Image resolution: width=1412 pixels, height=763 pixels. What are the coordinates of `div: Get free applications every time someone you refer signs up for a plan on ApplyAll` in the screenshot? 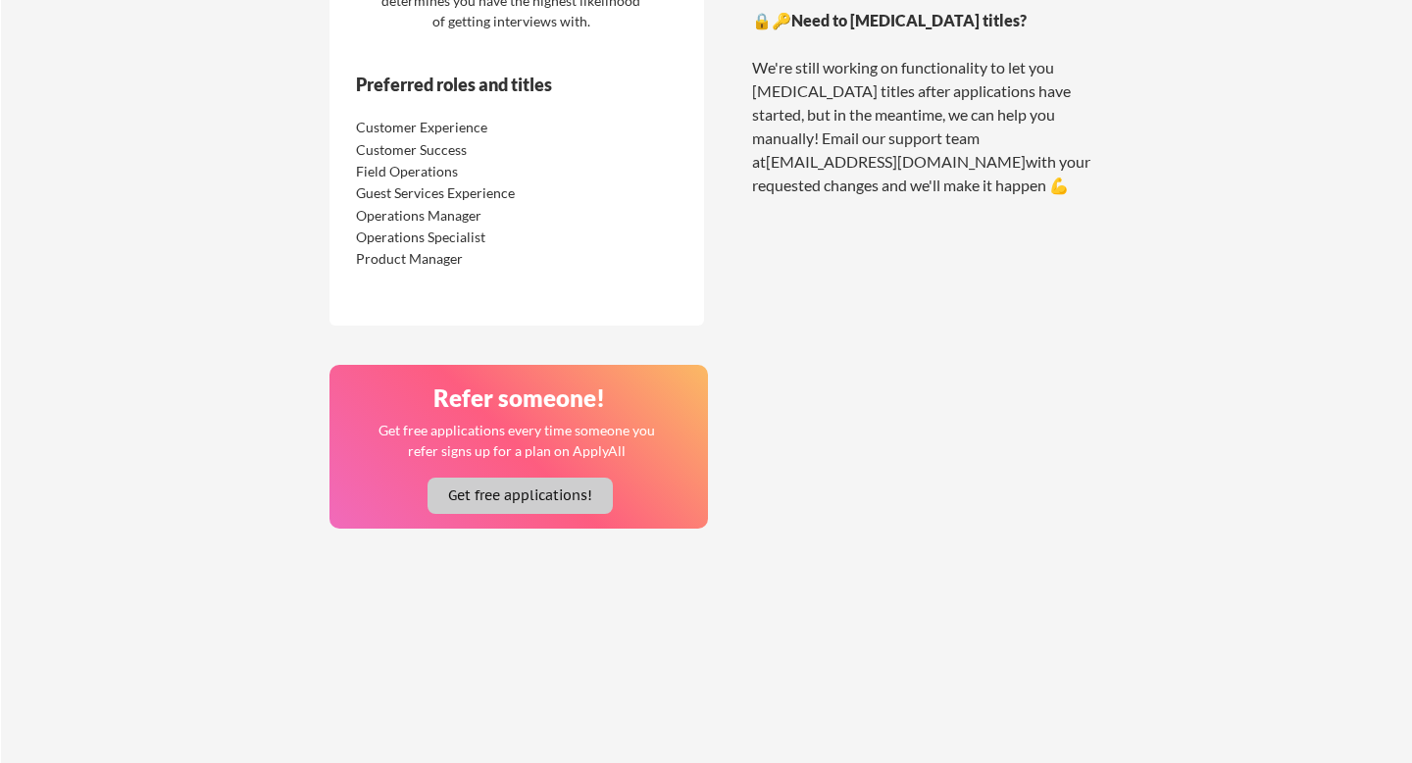 It's located at (517, 440).